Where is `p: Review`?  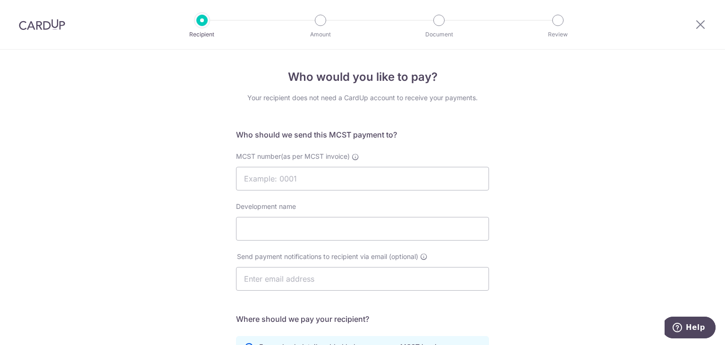 p: Review is located at coordinates (558, 34).